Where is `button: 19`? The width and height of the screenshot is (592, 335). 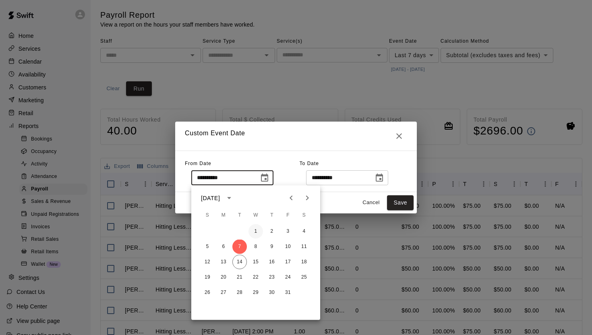
button: 19 is located at coordinates (207, 277).